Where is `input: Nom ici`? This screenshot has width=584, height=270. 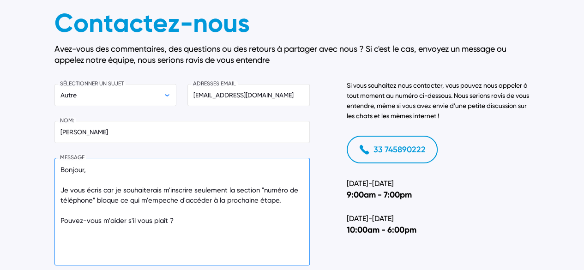 input: Nom ici is located at coordinates (182, 132).